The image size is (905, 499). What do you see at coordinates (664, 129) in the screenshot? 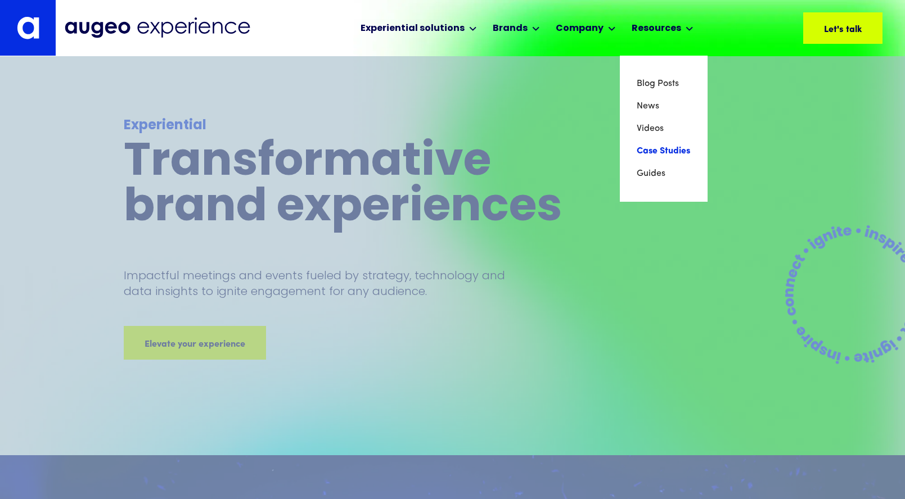
I see `nav: Resources` at bounding box center [664, 129].